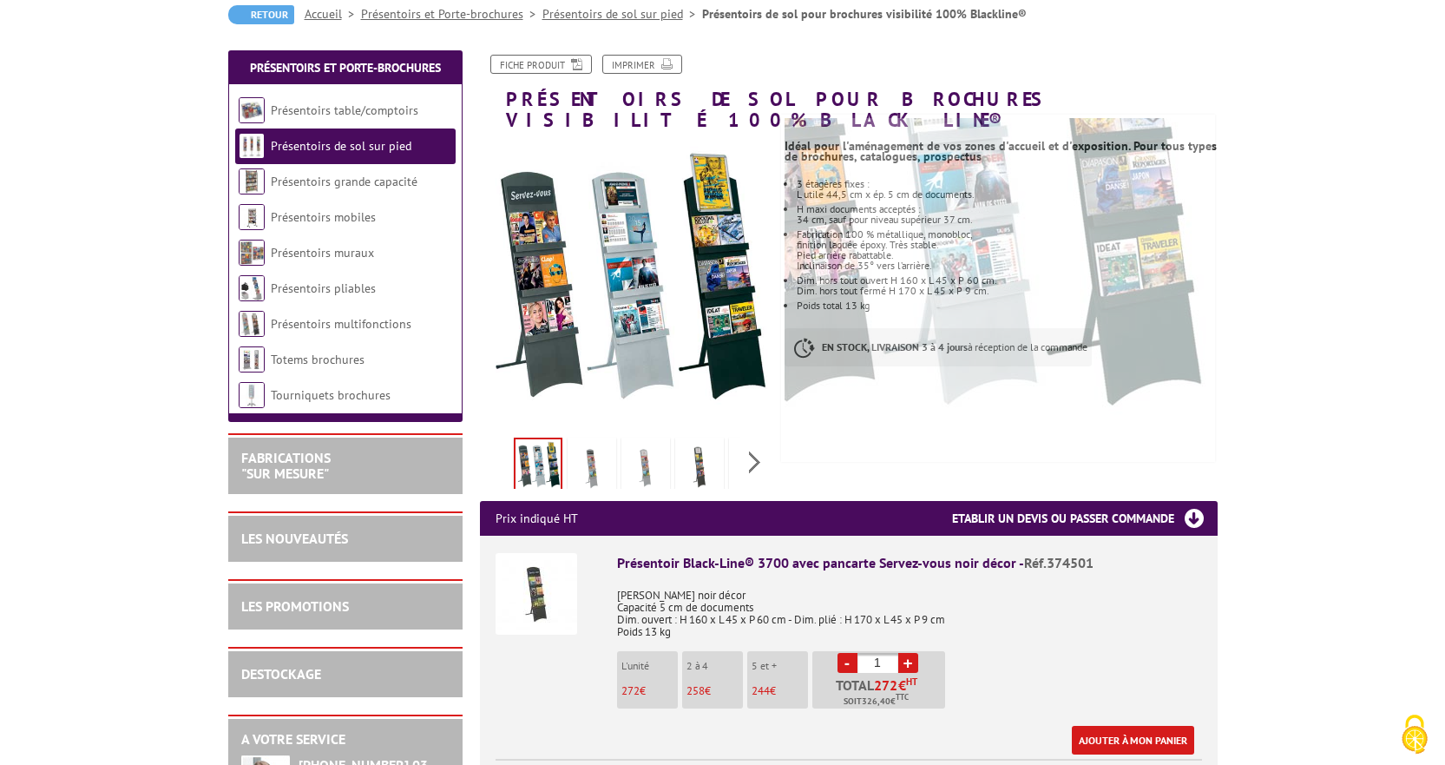 Image resolution: width=1445 pixels, height=765 pixels. What do you see at coordinates (252, 324) in the screenshot?
I see `img: Présentoirs multifonctions` at bounding box center [252, 324].